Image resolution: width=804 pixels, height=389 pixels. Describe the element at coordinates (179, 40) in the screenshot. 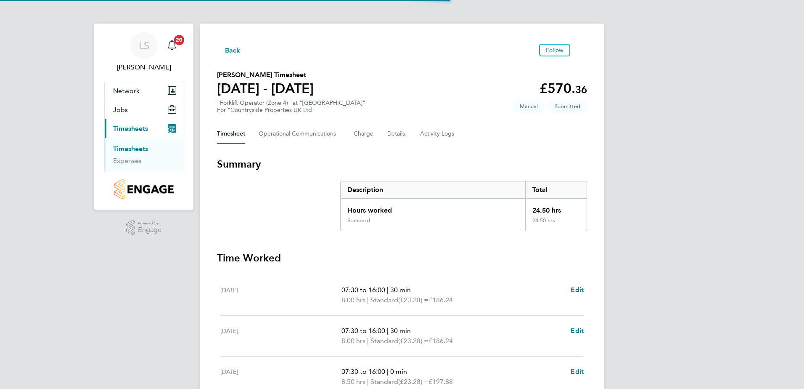

I see `span: 20` at that location.